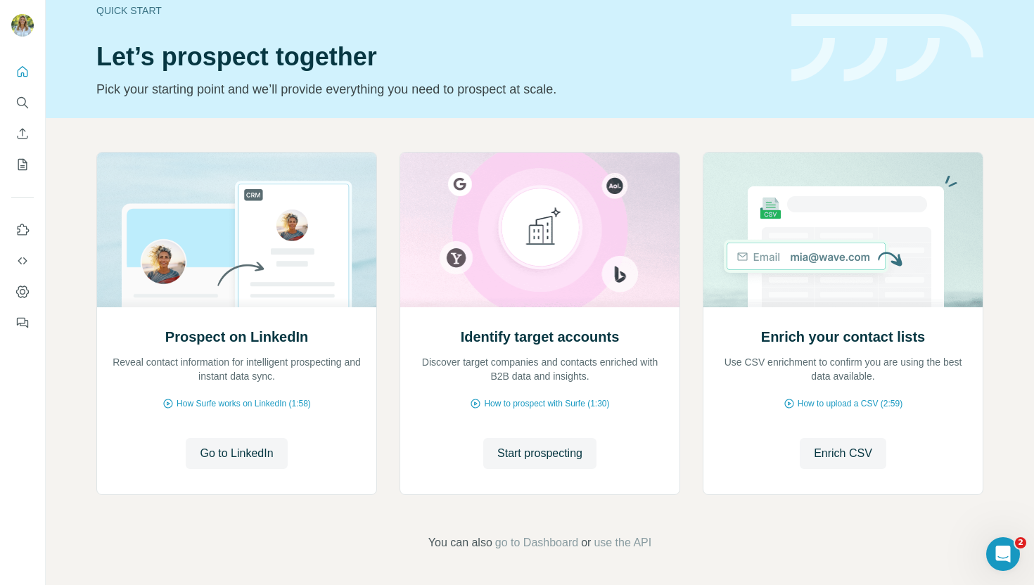 Image resolution: width=1034 pixels, height=585 pixels. I want to click on button: Quick start, so click(23, 72).